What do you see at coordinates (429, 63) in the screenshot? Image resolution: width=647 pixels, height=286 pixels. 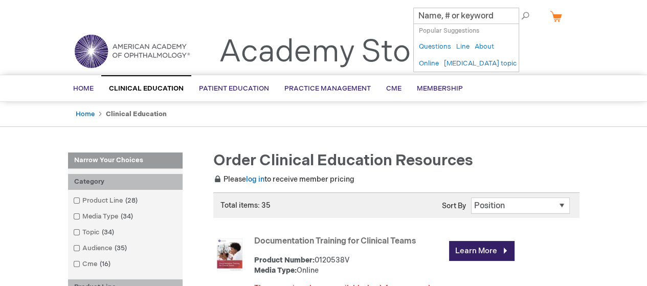 I see `a: Online` at bounding box center [429, 63].